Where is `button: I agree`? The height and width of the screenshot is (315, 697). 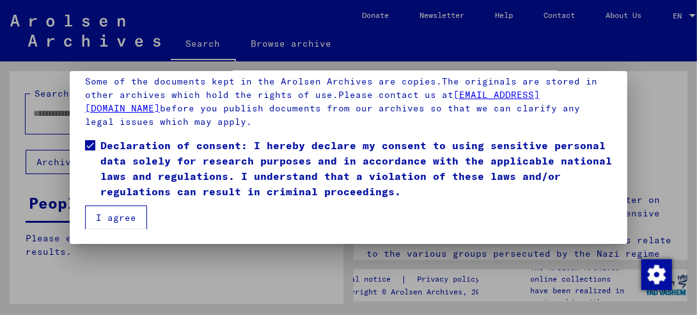 button: I agree is located at coordinates (116, 217).